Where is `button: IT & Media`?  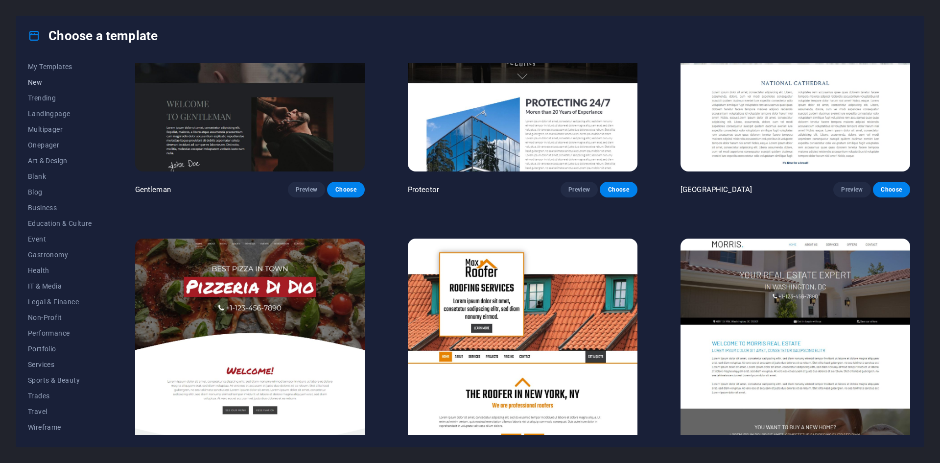
button: IT & Media is located at coordinates (60, 286).